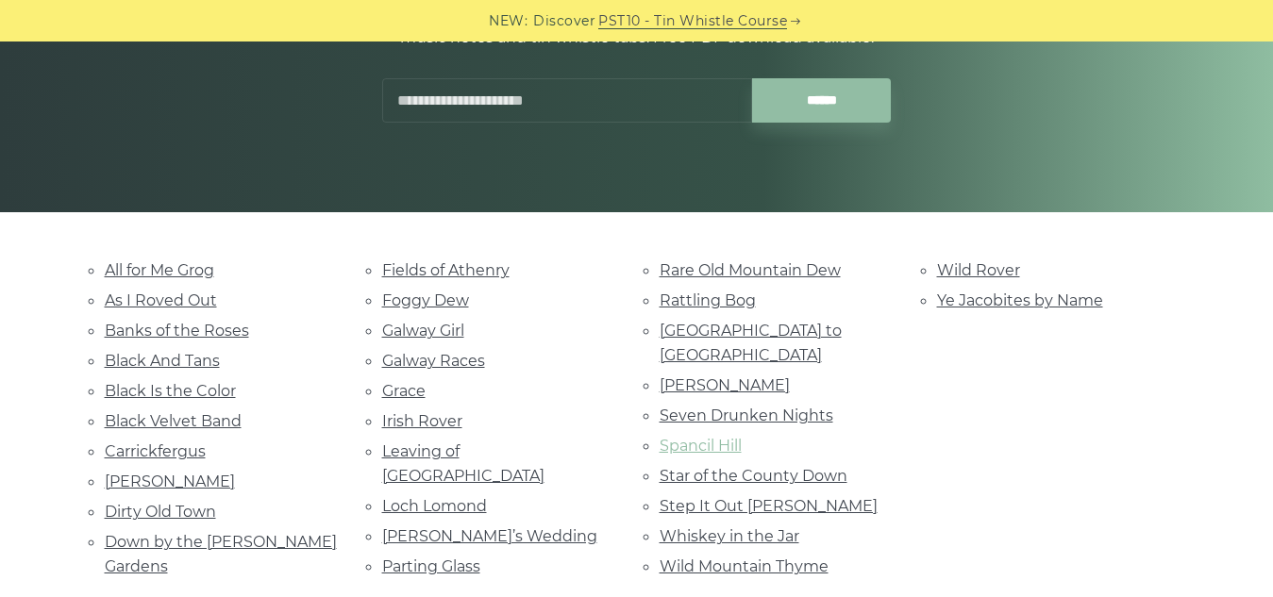 The image size is (1273, 597). I want to click on span: Discover, so click(564, 21).